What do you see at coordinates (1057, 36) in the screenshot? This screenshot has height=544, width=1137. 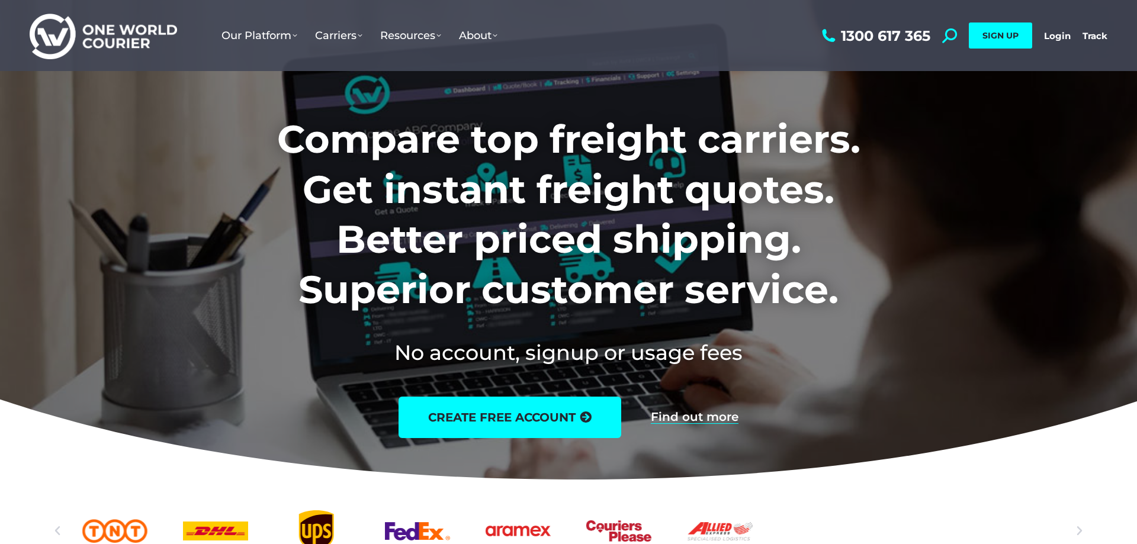 I see `a: Login` at bounding box center [1057, 36].